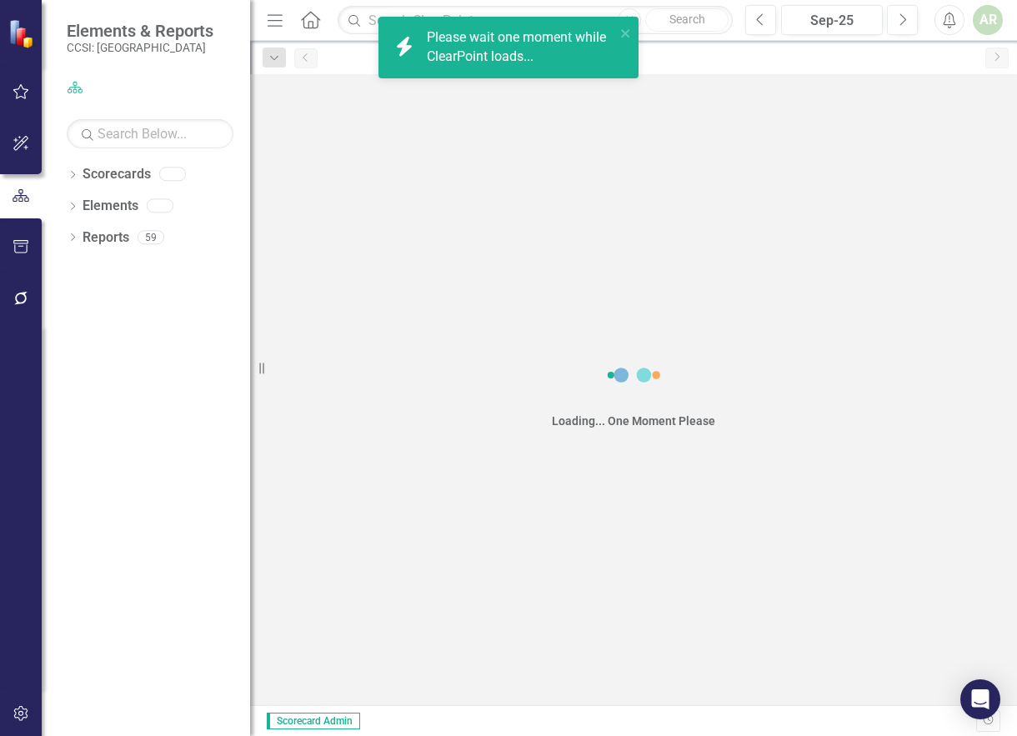  What do you see at coordinates (117, 174) in the screenshot?
I see `a: Scorecards` at bounding box center [117, 174].